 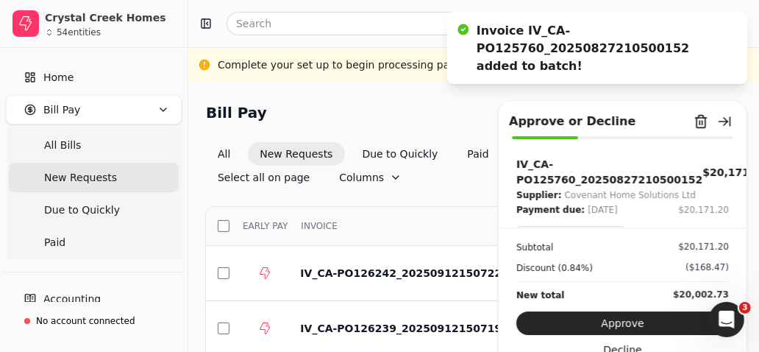 I want to click on div: Covenant Home Solutions Ltd, so click(x=630, y=195).